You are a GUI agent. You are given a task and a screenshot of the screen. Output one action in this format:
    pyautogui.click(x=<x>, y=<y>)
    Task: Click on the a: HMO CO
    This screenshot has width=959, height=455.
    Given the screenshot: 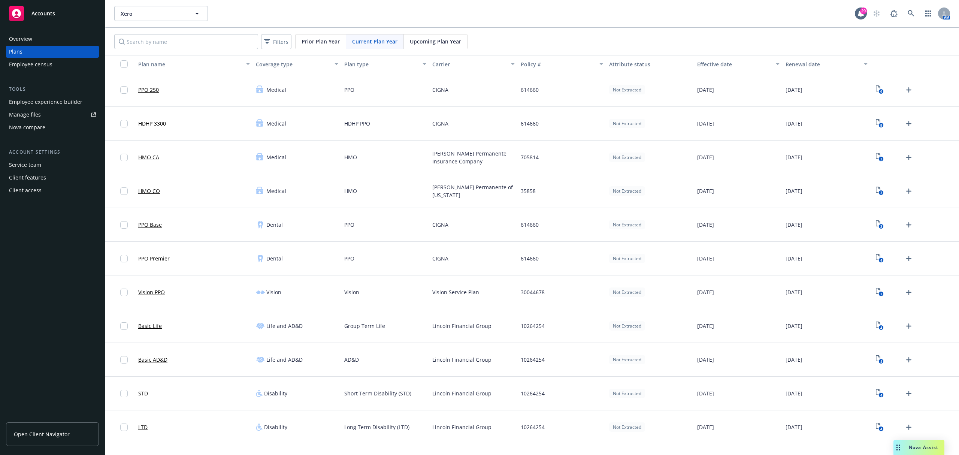 What is the action you would take?
    pyautogui.click(x=149, y=191)
    